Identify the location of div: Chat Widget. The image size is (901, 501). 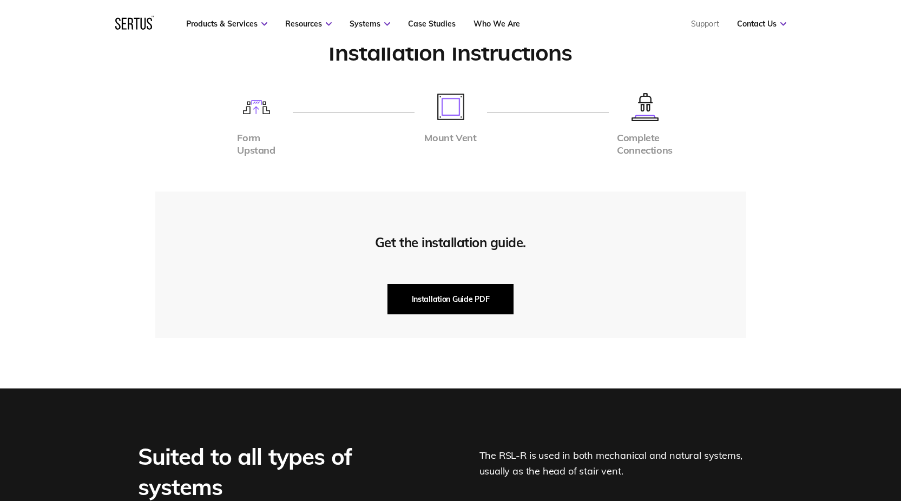
(804, 438).